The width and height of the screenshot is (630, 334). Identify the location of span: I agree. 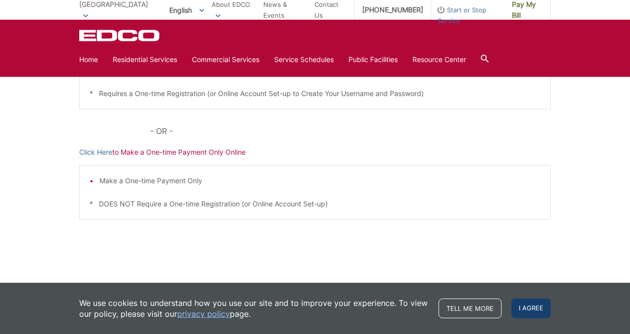
(531, 308).